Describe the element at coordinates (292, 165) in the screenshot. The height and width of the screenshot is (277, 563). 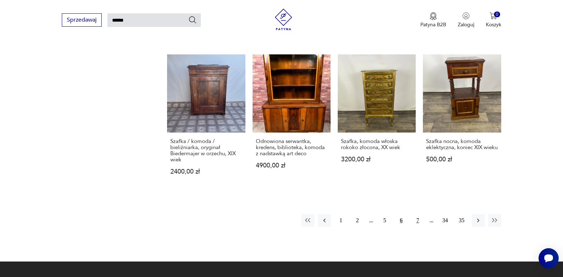
I see `p: 4900,00 zł` at that location.